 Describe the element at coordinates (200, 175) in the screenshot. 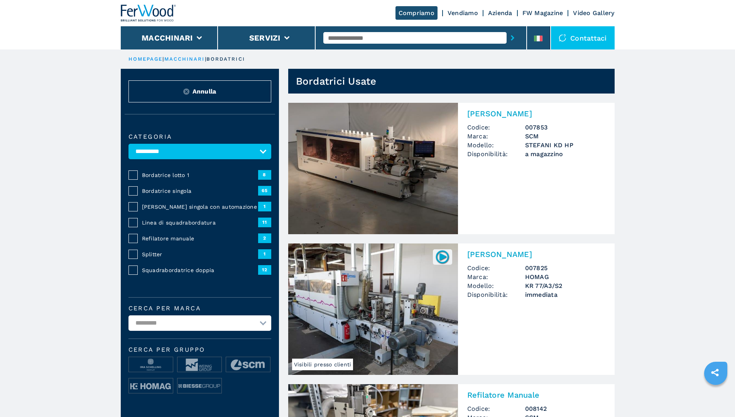

I see `span: Bordatrice lotto 1` at that location.